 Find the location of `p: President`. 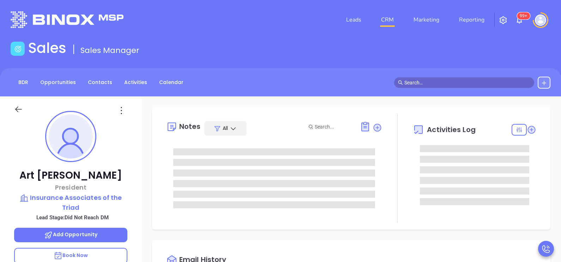

p: President is located at coordinates (71, 187).